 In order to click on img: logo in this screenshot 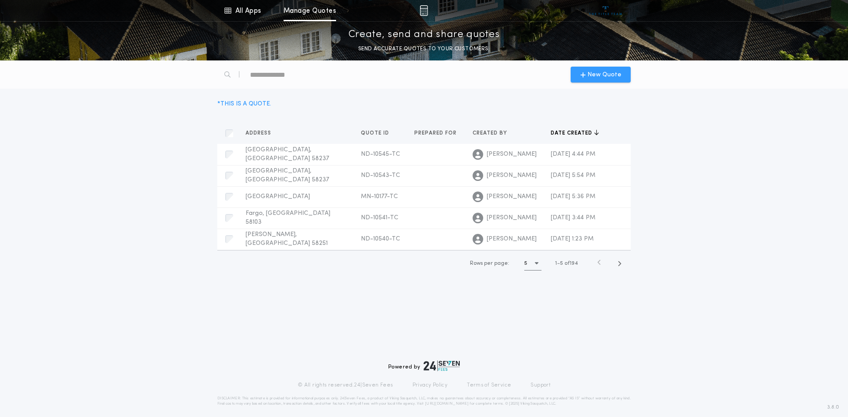, I will do `click(442, 366)`.